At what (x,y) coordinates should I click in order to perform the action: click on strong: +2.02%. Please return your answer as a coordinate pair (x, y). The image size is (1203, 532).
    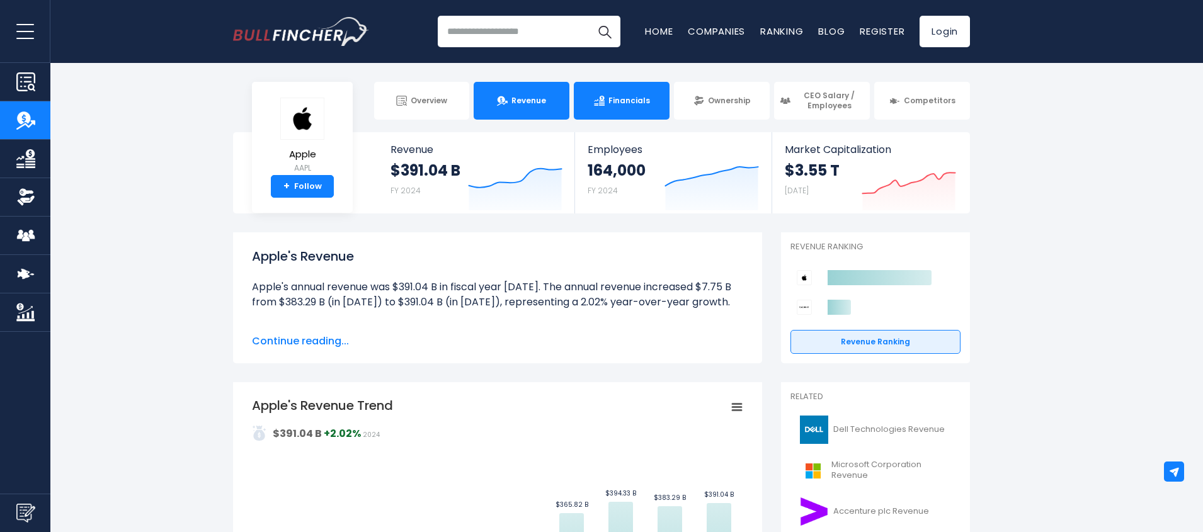
    Looking at the image, I should click on (342, 433).